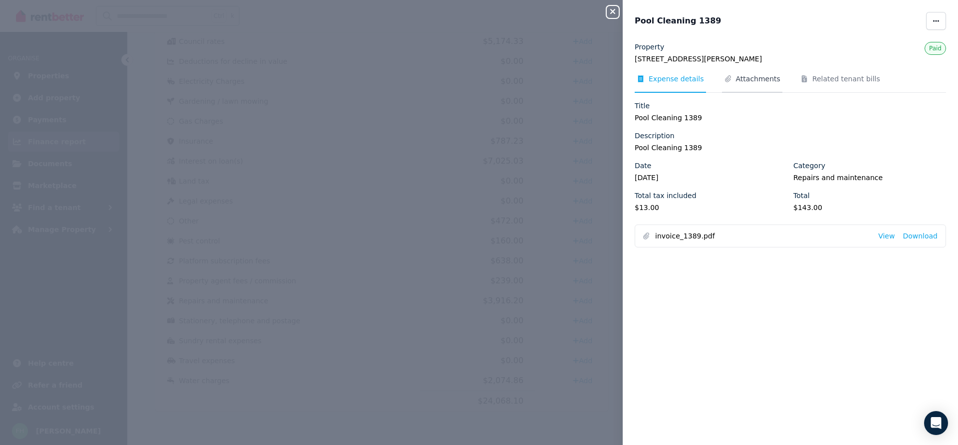 The width and height of the screenshot is (958, 445). Describe the element at coordinates (790, 83) in the screenshot. I see `nav: Tabs` at that location.